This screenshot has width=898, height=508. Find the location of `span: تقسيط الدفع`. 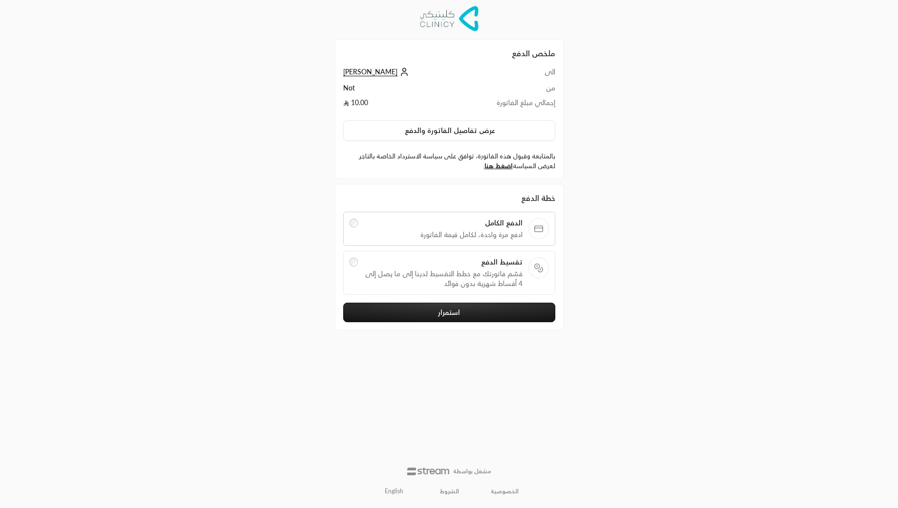

span: تقسيط الدفع is located at coordinates (443, 262).